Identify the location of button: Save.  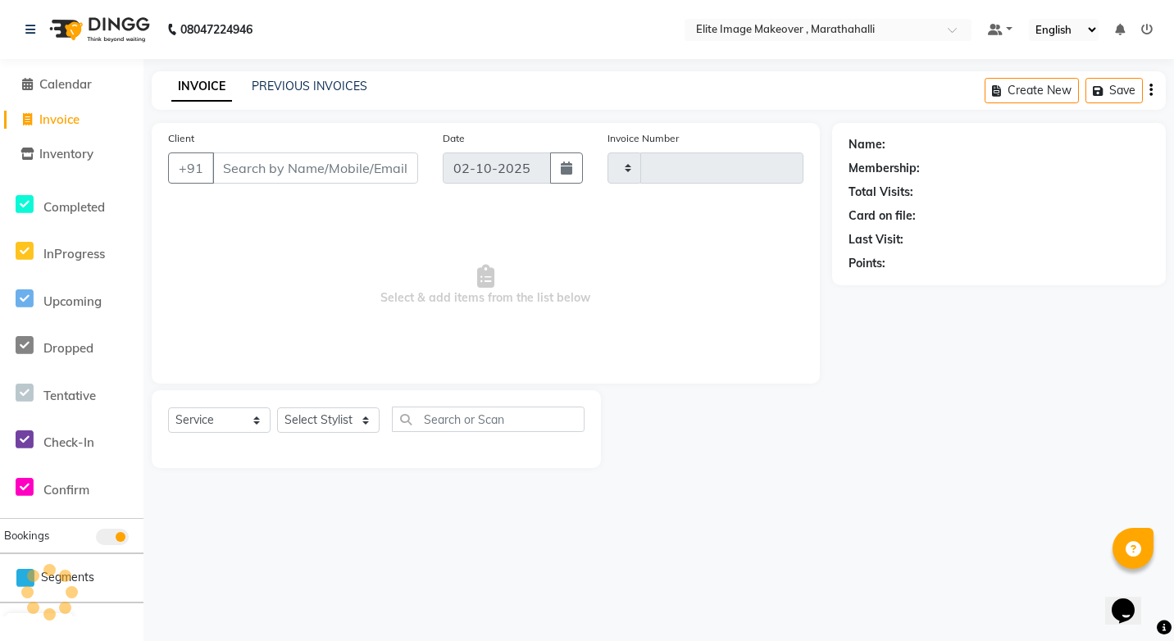
(1114, 90).